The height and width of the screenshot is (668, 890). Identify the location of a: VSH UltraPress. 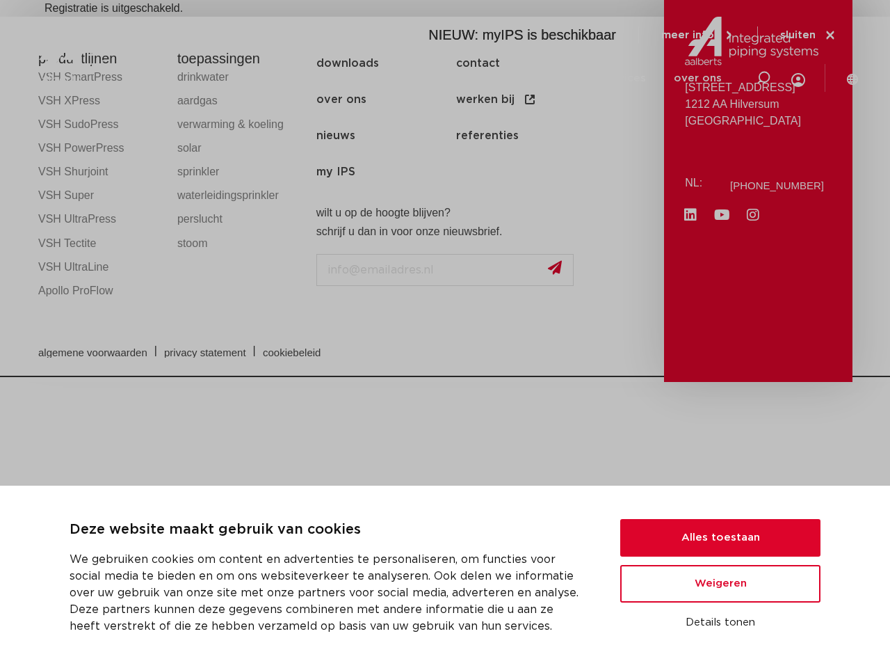
(101, 219).